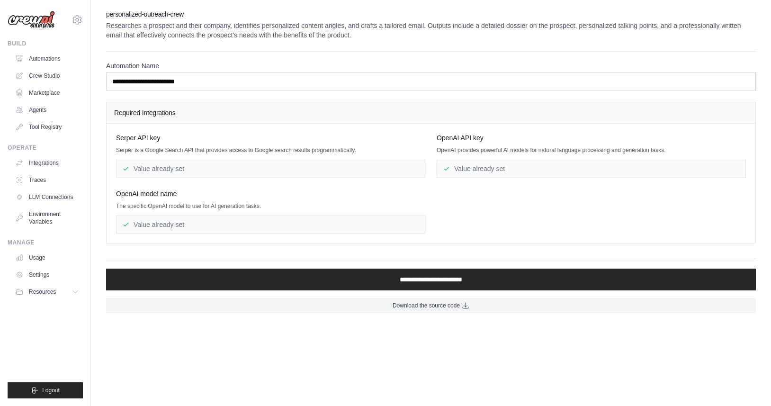 The image size is (771, 406). I want to click on p: Serper is a Google Search API that provides access to Google search results programmatically., so click(270, 150).